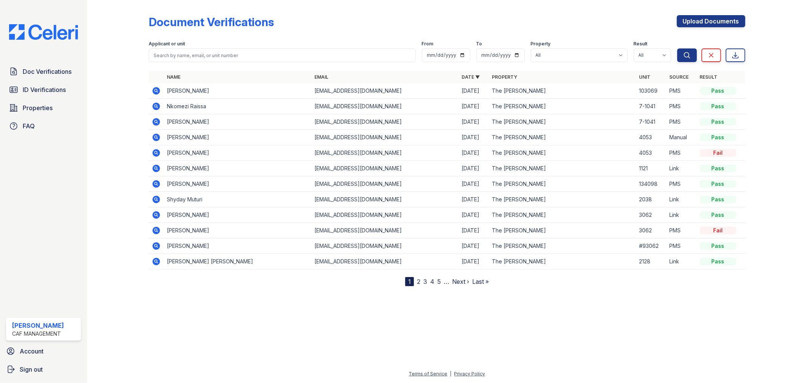 The height and width of the screenshot is (383, 807). What do you see at coordinates (679, 77) in the screenshot?
I see `a: Source` at bounding box center [679, 77].